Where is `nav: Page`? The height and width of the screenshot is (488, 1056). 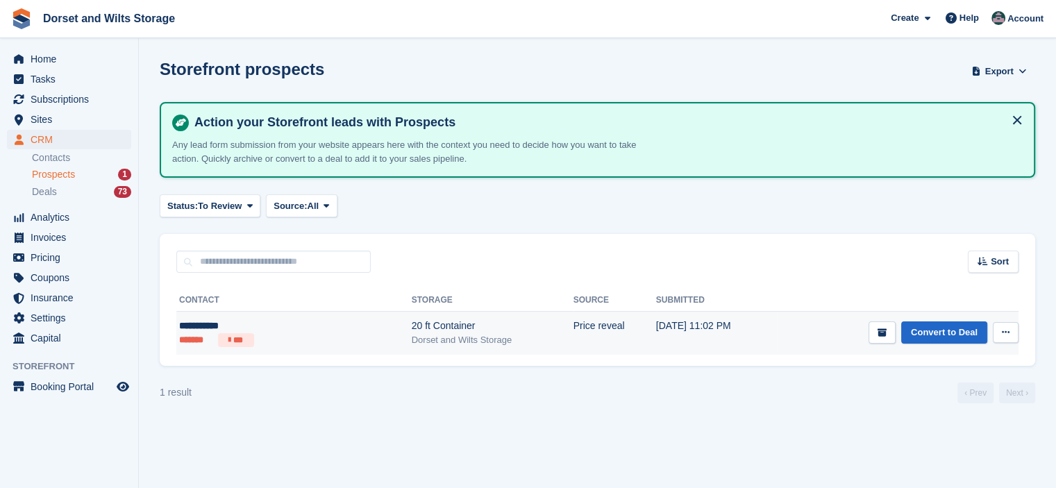 nav: Page is located at coordinates (997, 393).